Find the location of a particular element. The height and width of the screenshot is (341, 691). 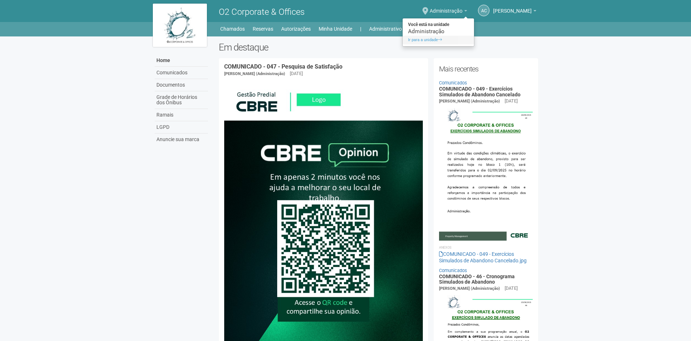

a: Home is located at coordinates (181, 61).